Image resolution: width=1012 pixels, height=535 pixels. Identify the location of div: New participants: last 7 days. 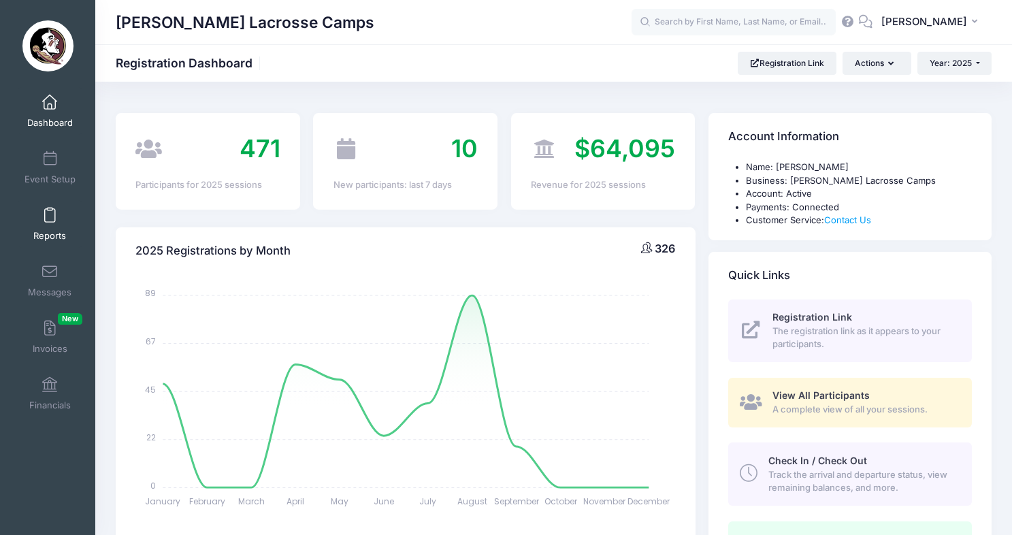
(406, 185).